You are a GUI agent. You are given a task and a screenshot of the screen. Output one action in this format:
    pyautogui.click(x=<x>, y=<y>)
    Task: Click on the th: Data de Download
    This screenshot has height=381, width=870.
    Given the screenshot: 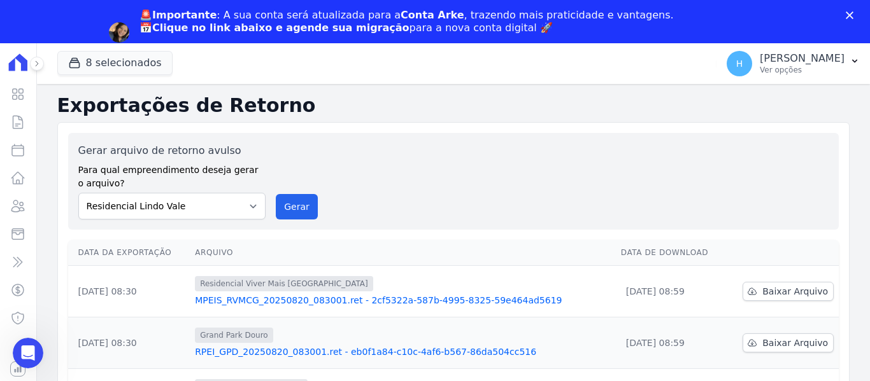 What is the action you would take?
    pyautogui.click(x=670, y=253)
    